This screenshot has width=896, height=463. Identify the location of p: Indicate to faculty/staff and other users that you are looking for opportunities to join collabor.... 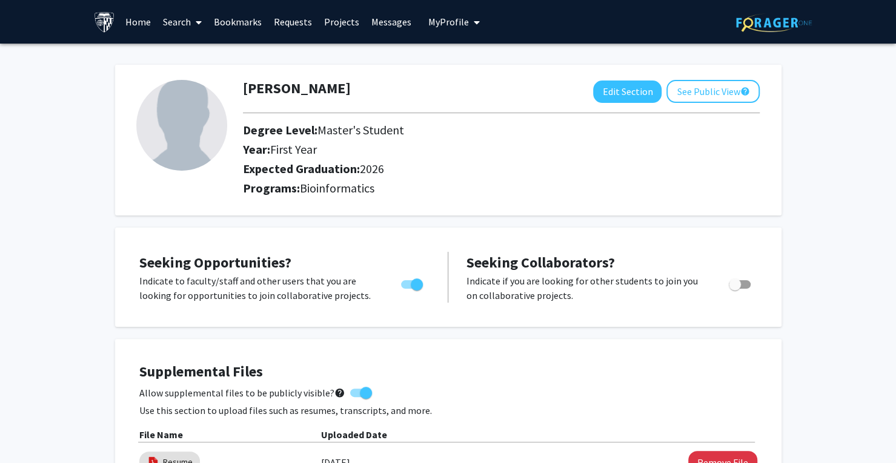
(259, 288).